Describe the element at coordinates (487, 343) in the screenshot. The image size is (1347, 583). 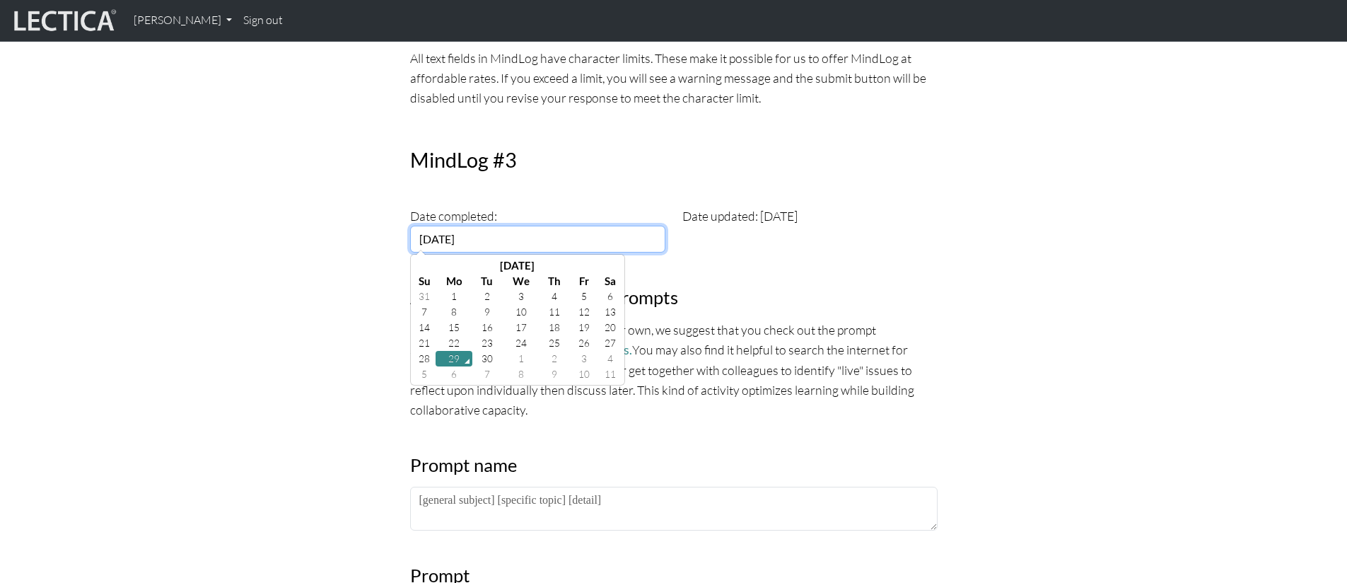
I see `td: 23` at that location.